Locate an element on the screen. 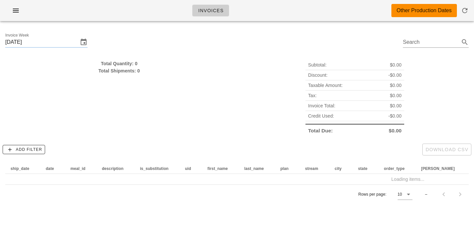  th: is_substitution: Not sorted. Activate to sort ascending. is located at coordinates (157, 168).